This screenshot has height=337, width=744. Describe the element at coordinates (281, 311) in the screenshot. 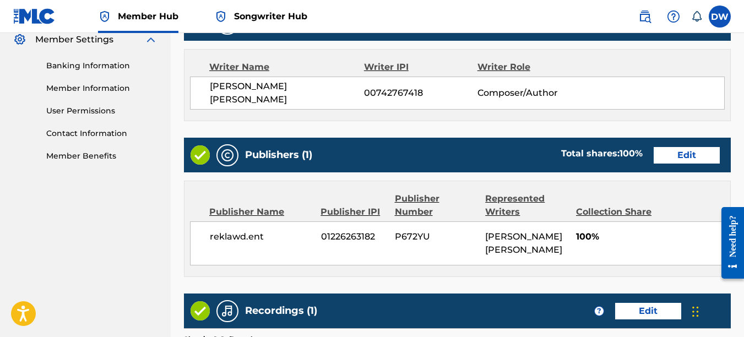

I see `h5: Recordings (1)` at that location.